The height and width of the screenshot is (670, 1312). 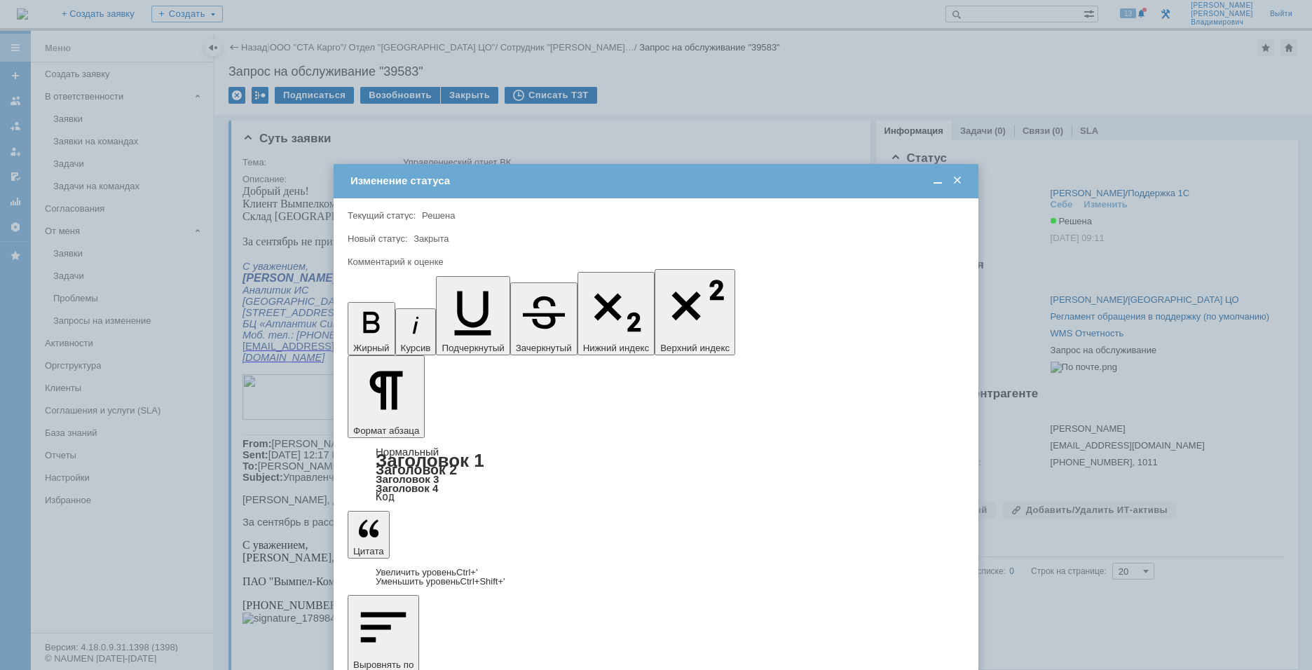 What do you see at coordinates (472, 315) in the screenshot?
I see `button: Подчеркнутый` at bounding box center [472, 315].